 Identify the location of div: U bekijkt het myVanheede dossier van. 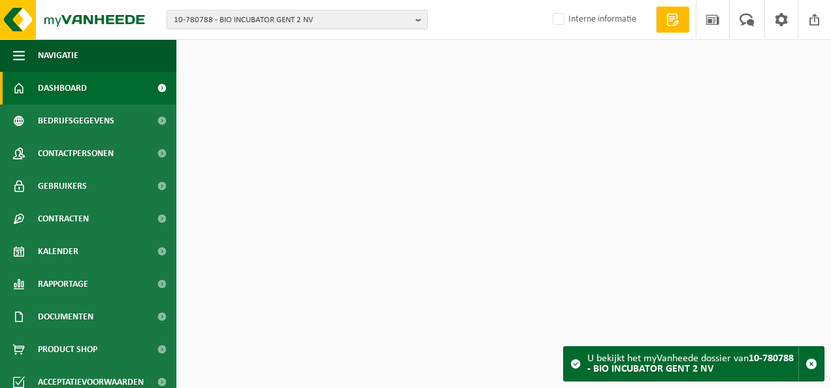
(692, 364).